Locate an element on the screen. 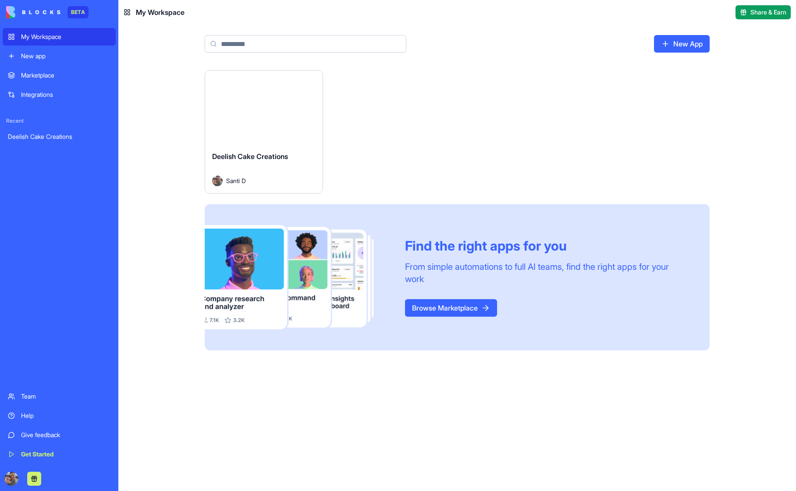  div: Deelish Cake Creations is located at coordinates (59, 137).